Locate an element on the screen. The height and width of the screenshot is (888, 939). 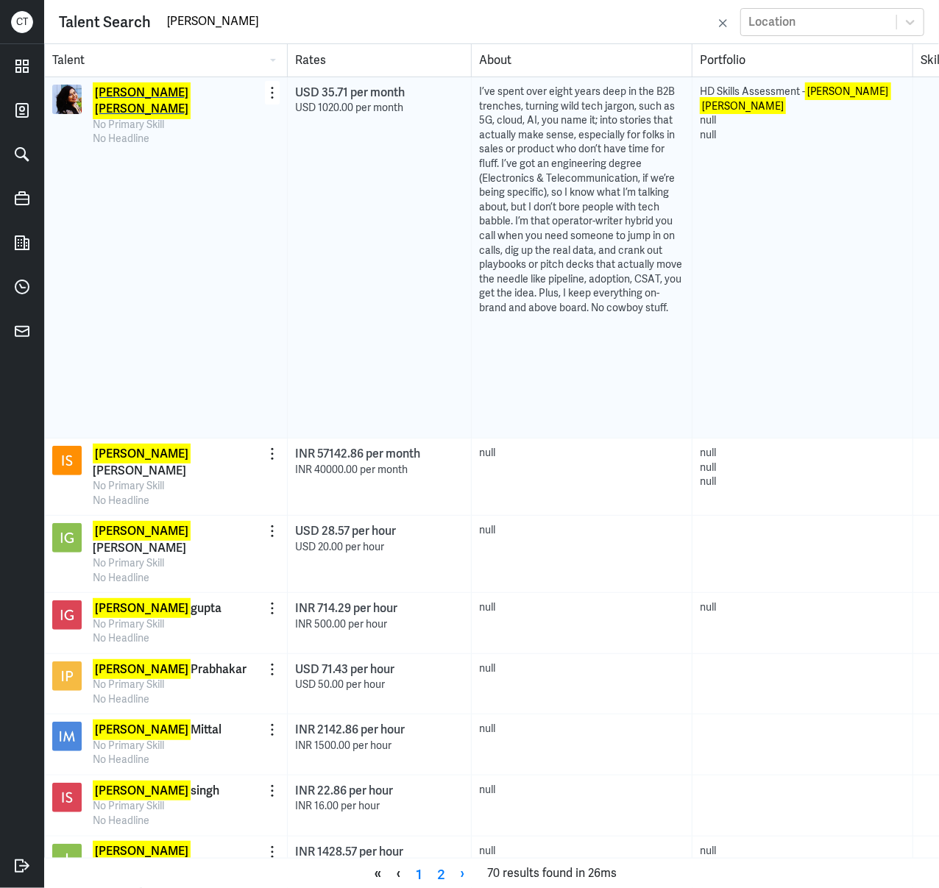
div: Talent Search is located at coordinates (105, 22).